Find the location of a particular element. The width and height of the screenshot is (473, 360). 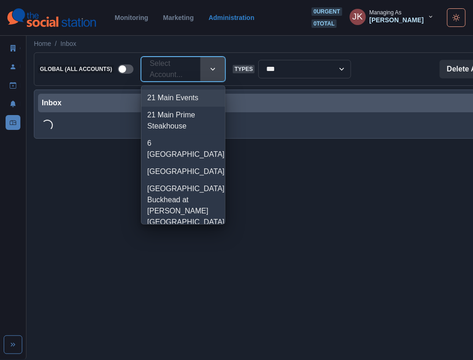

span: 0 total is located at coordinates (324, 24).